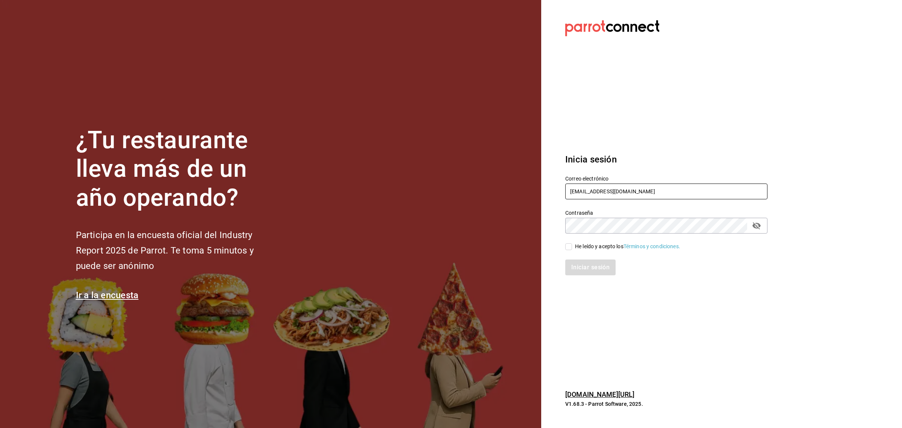 The width and height of the screenshot is (902, 428). What do you see at coordinates (651, 246) in the screenshot?
I see `a: Términos y condiciones.` at bounding box center [651, 246].